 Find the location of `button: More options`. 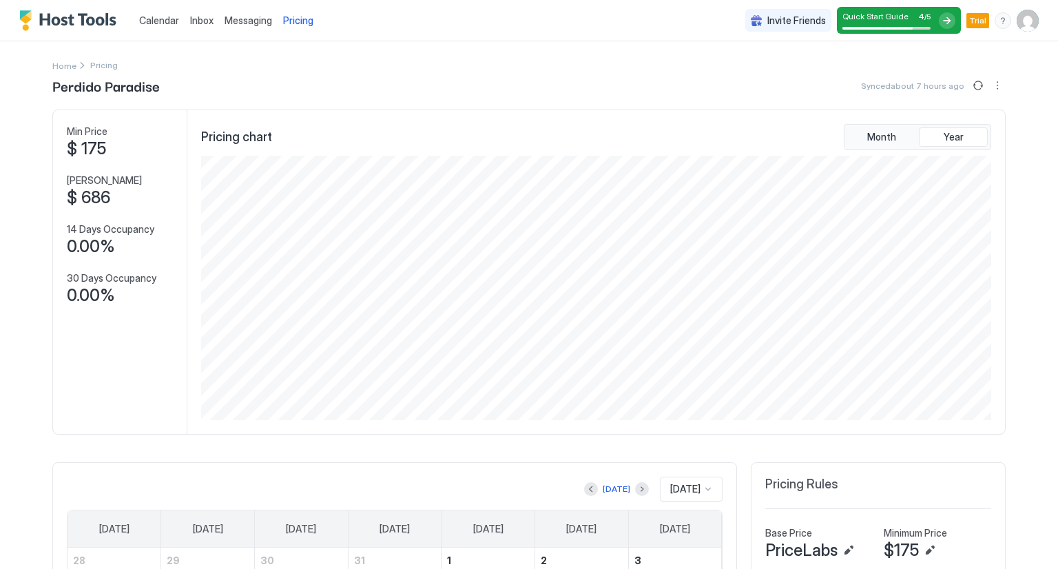

button: More options is located at coordinates (997, 85).